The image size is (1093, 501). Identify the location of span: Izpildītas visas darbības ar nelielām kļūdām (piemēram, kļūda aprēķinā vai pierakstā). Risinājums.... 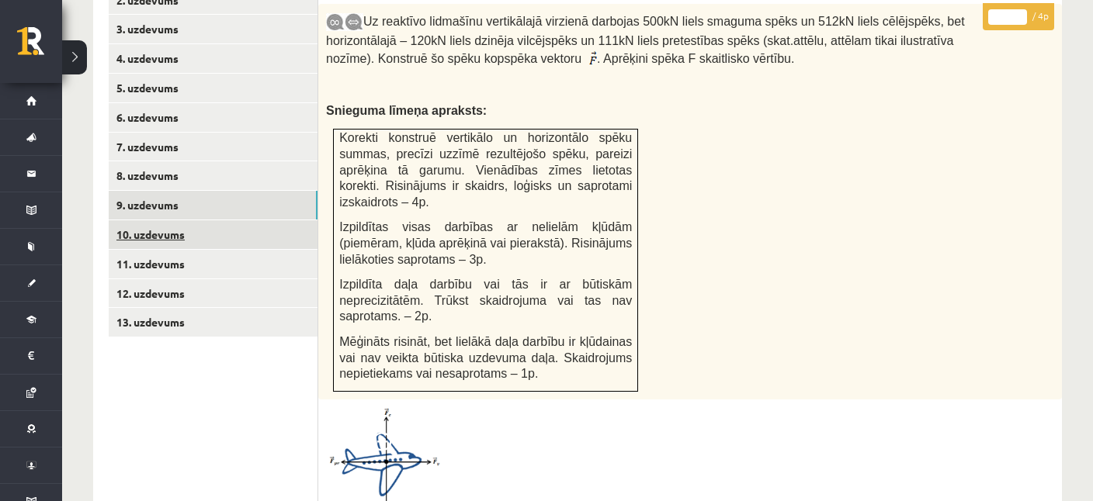
(485, 243).